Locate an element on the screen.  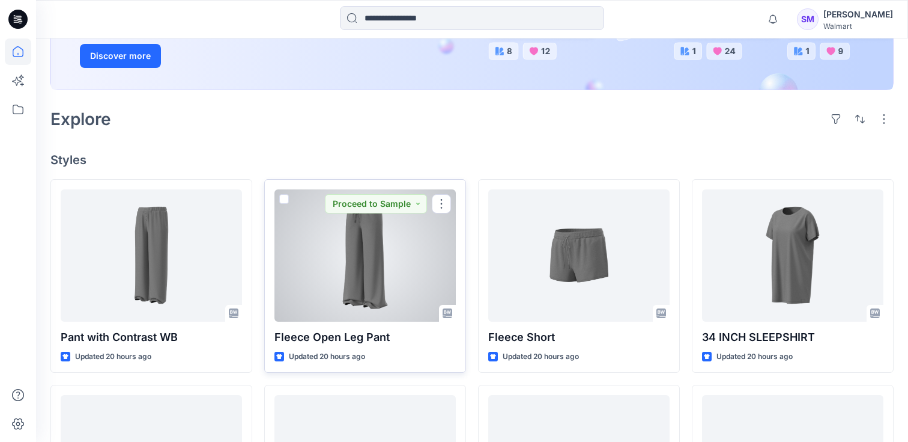
a: Fleece Short is located at coordinates (579, 255).